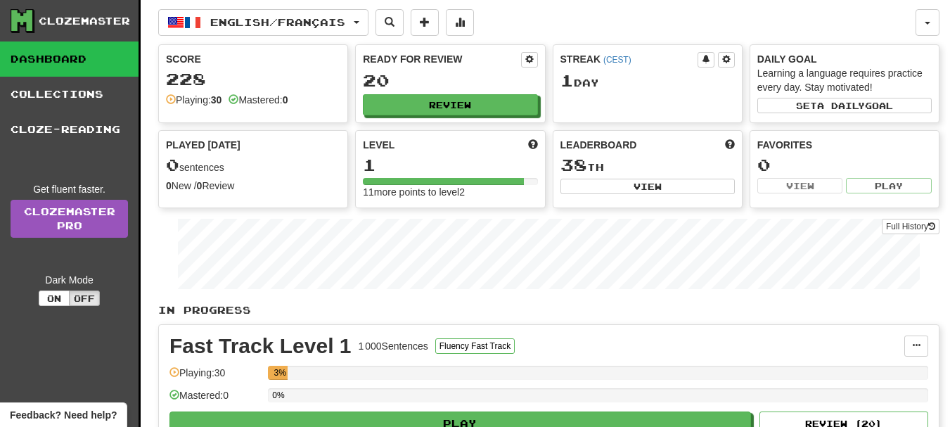  Describe the element at coordinates (647, 81) in the screenshot. I see `div: Day` at that location.